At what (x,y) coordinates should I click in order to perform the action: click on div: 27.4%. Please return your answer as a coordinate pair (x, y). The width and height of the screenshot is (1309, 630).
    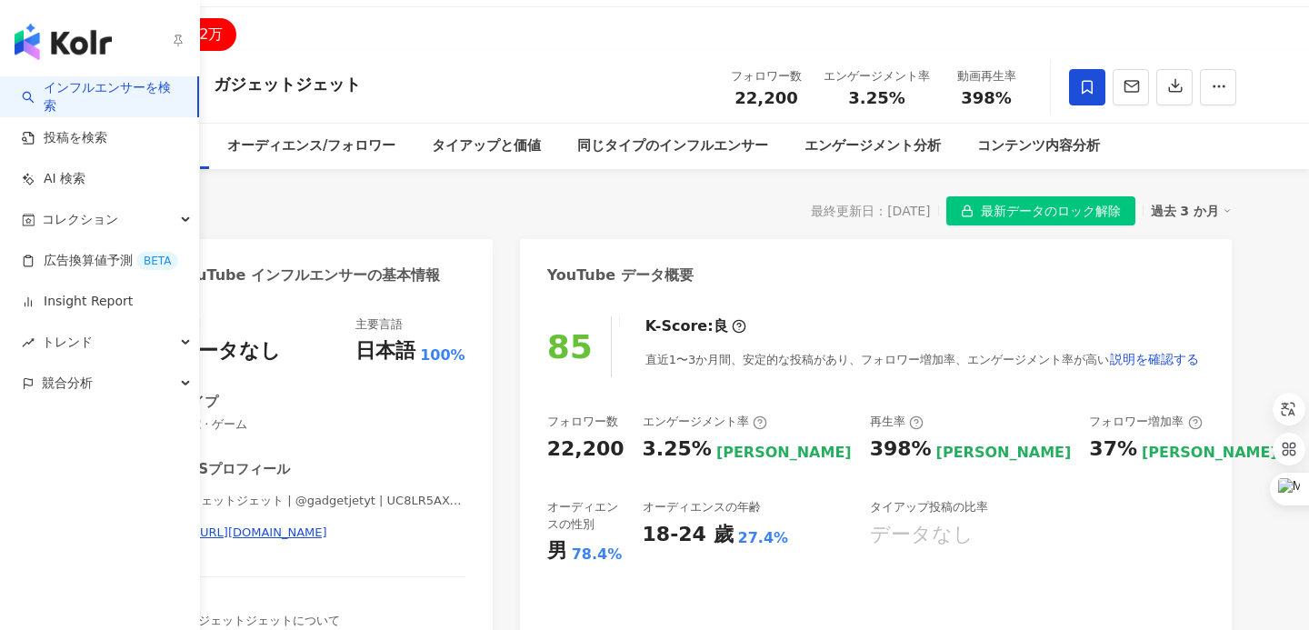
    Looking at the image, I should click on (763, 538).